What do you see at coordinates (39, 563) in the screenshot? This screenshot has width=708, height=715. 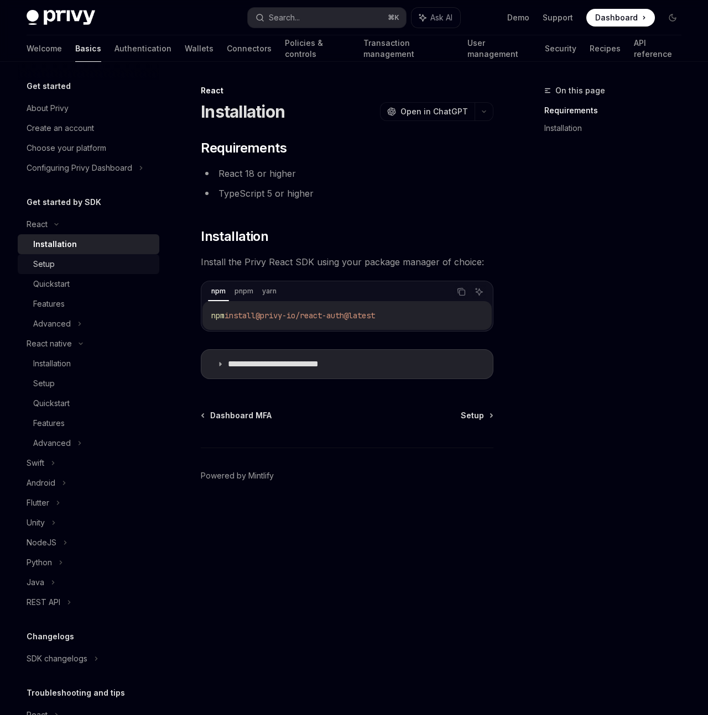 I see `div: Python` at bounding box center [39, 563].